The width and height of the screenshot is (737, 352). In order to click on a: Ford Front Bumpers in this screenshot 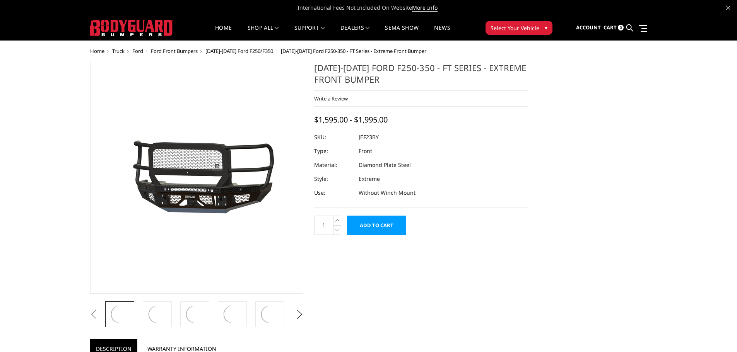, I will do `click(174, 51)`.